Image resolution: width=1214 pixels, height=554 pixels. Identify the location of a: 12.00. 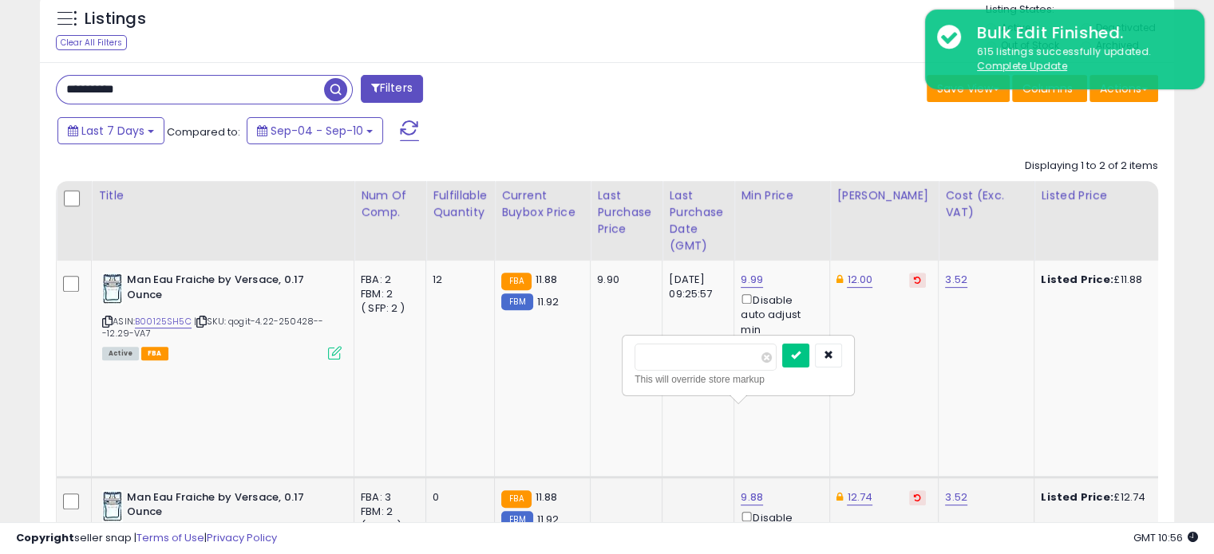
(859, 280).